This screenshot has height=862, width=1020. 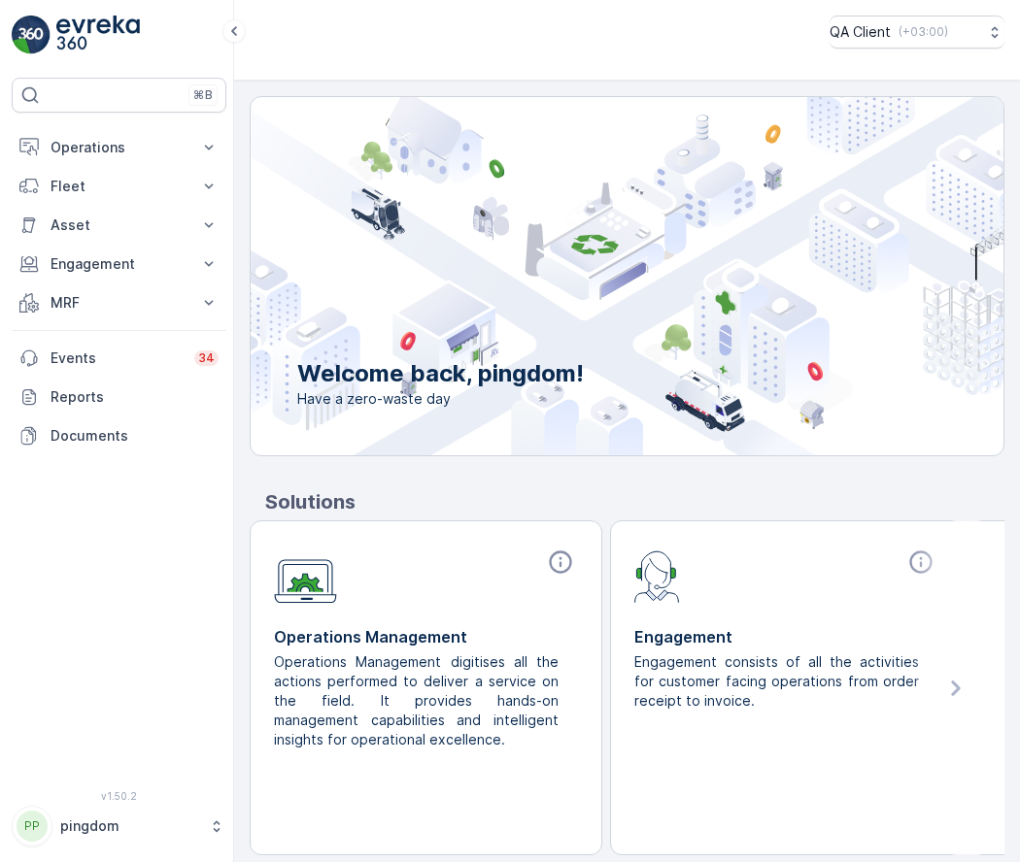 I want to click on p: Welcome back, pingdom!, so click(x=440, y=374).